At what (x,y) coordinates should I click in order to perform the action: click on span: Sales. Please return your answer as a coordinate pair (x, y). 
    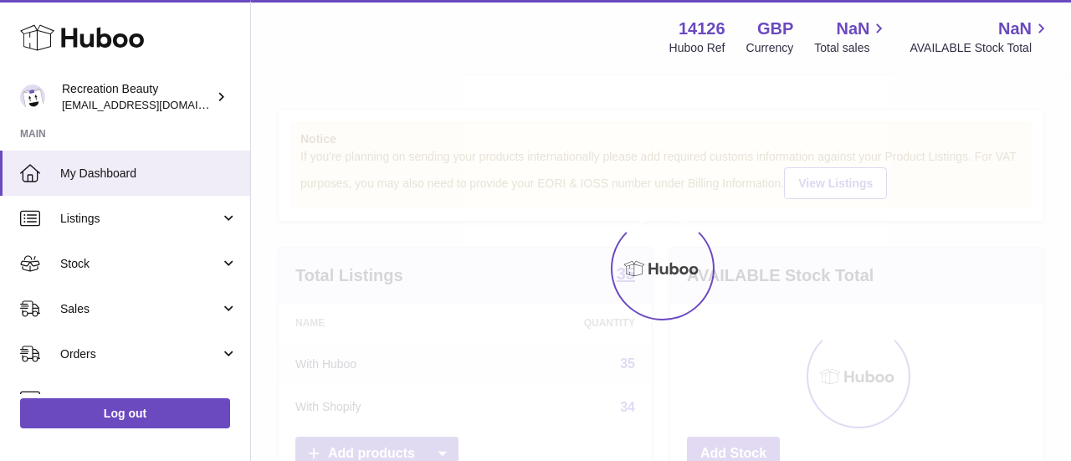
    Looking at the image, I should click on (140, 309).